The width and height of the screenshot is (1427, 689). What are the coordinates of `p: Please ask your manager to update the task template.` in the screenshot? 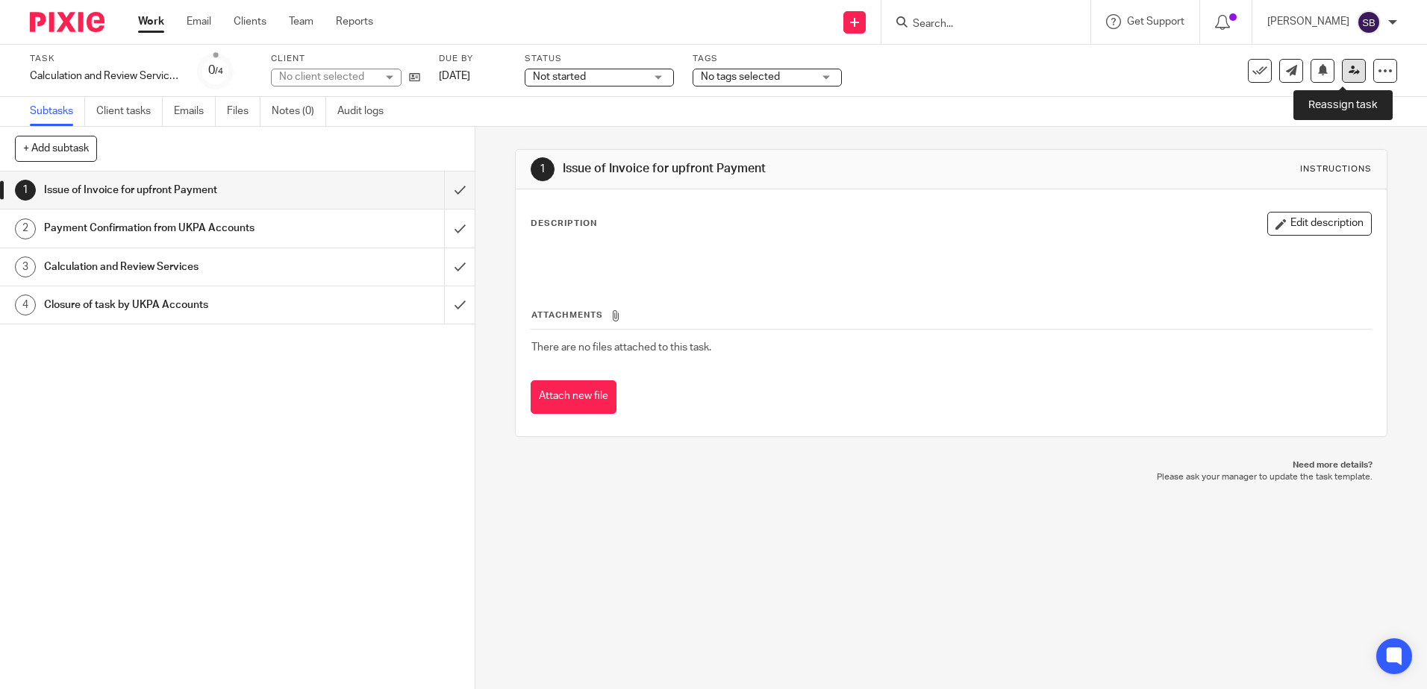 It's located at (951, 478).